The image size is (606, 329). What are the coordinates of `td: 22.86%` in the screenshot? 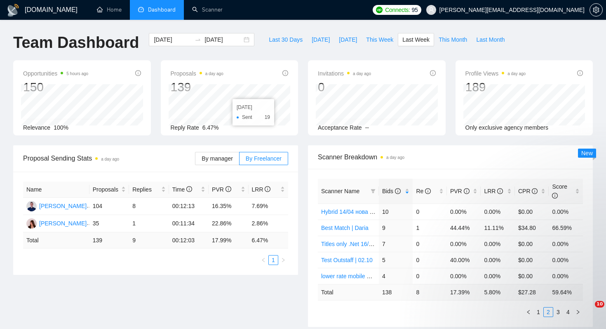 It's located at (228, 223).